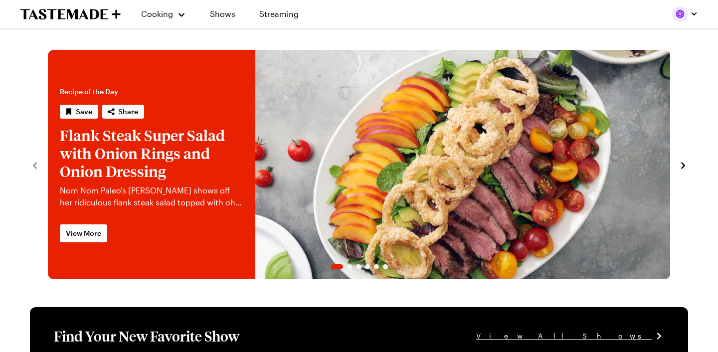 The width and height of the screenshot is (718, 352). What do you see at coordinates (336, 267) in the screenshot?
I see `span: Go to slide 1` at bounding box center [336, 267].